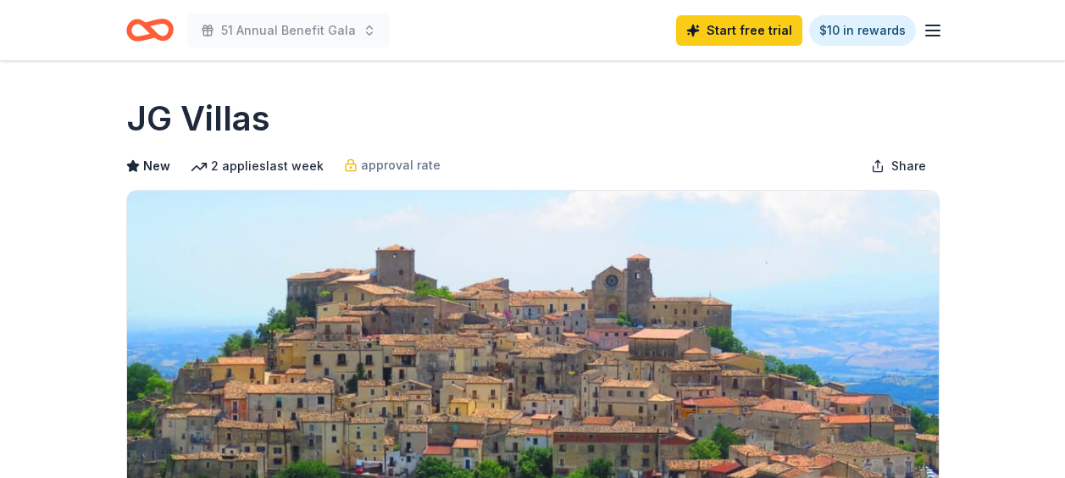 This screenshot has height=478, width=1065. What do you see at coordinates (198, 119) in the screenshot?
I see `h1: JG Villas` at bounding box center [198, 119].